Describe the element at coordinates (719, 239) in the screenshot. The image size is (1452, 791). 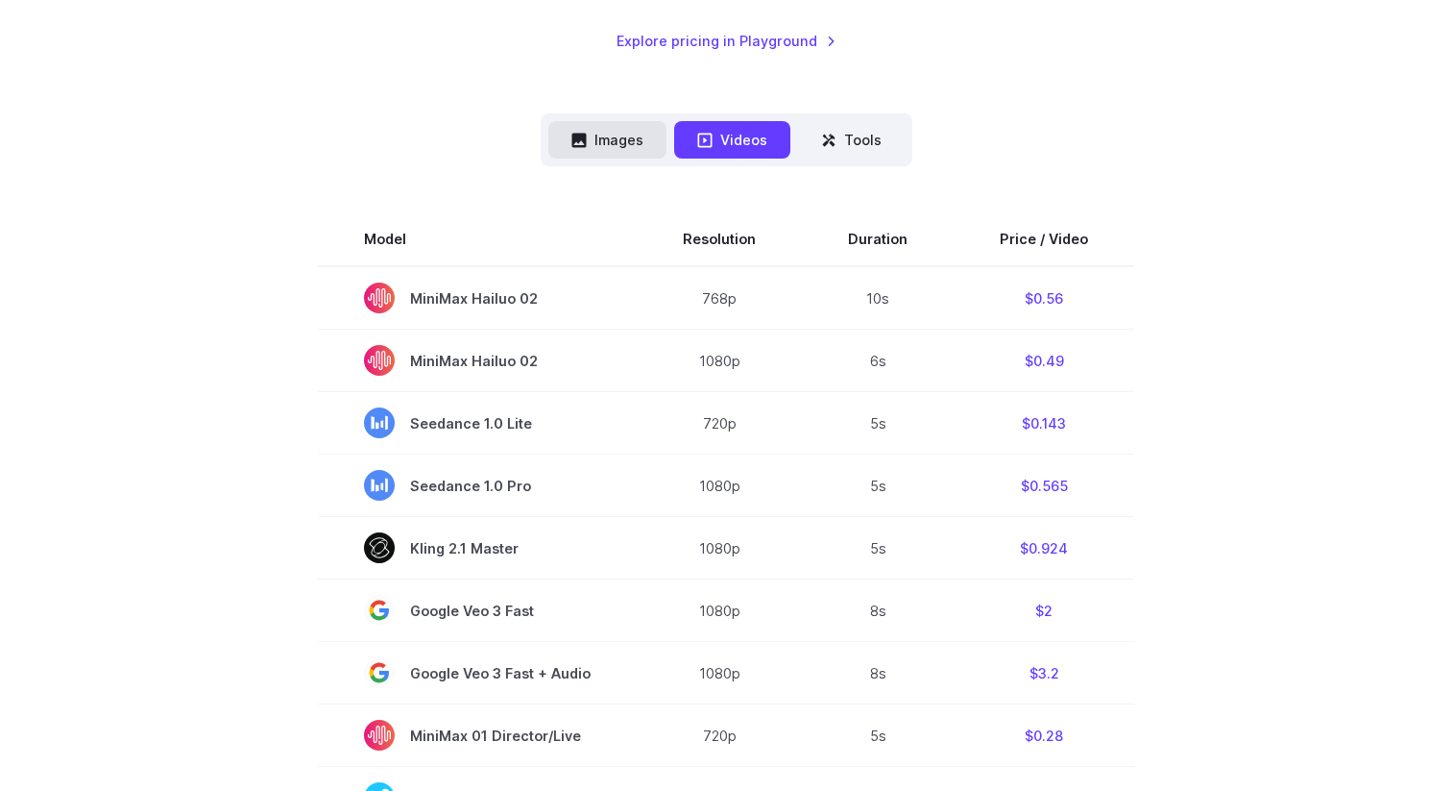
I see `th: Resolution` at that location.